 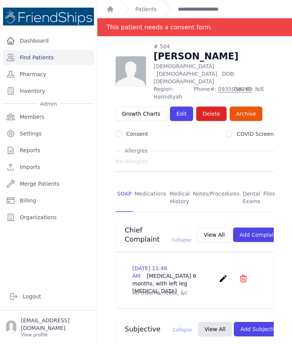 What do you see at coordinates (181, 114) in the screenshot?
I see `a: Edit` at bounding box center [181, 114].